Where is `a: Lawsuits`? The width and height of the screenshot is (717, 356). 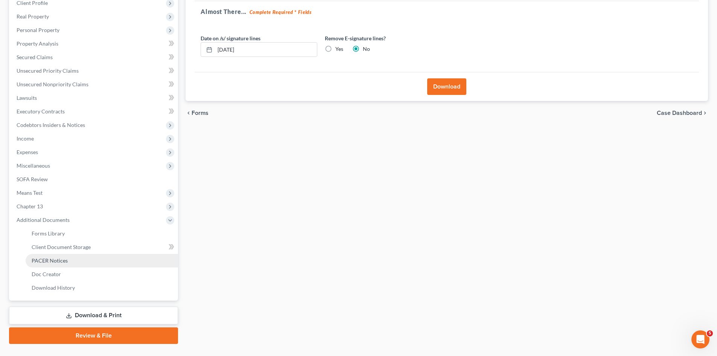
a: Lawsuits is located at coordinates (94, 98).